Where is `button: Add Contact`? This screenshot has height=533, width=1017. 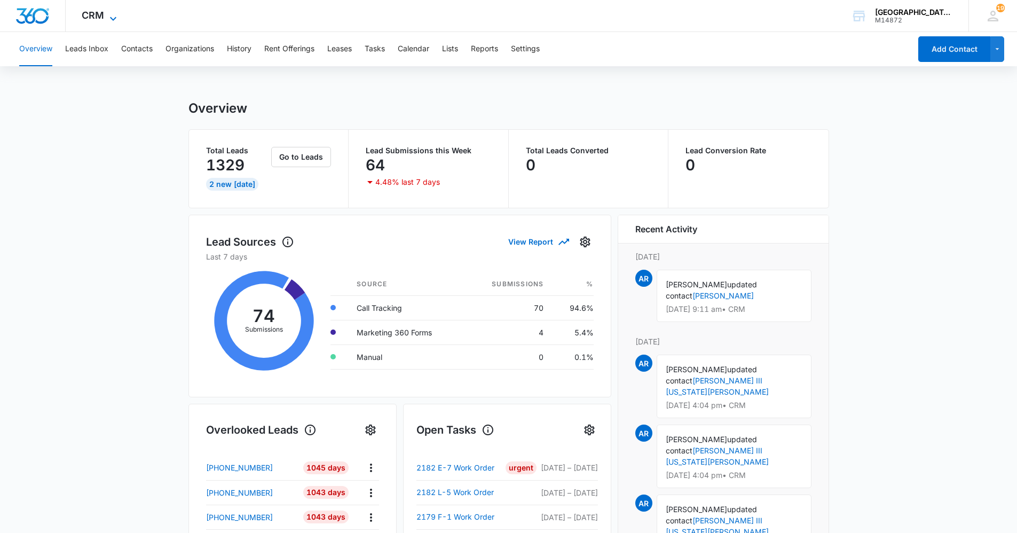 button: Add Contact is located at coordinates (954, 49).